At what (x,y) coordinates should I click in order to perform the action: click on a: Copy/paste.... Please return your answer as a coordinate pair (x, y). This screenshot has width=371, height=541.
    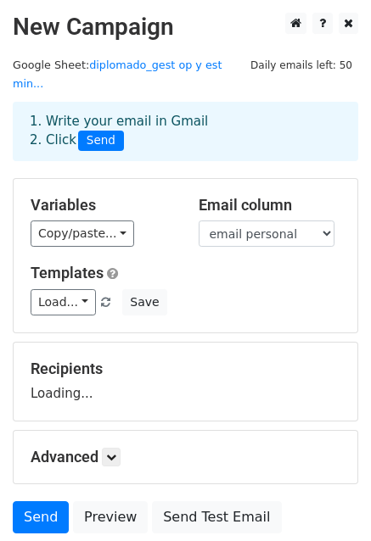
    Looking at the image, I should click on (82, 233).